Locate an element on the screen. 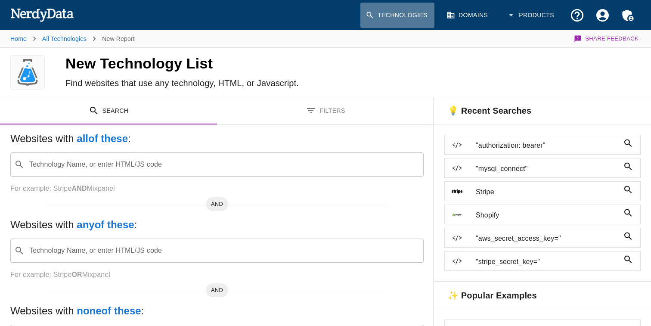 The height and width of the screenshot is (326, 651). b: AND is located at coordinates (79, 188).